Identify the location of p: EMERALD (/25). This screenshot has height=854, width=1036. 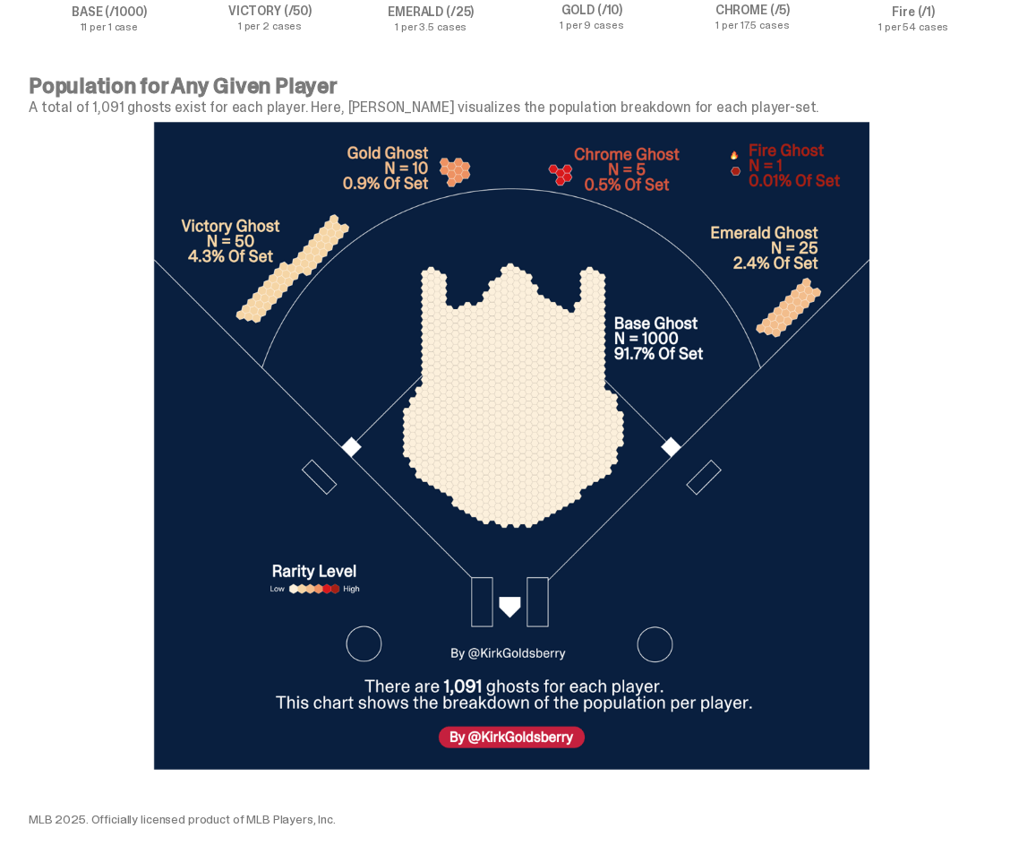
(431, 12).